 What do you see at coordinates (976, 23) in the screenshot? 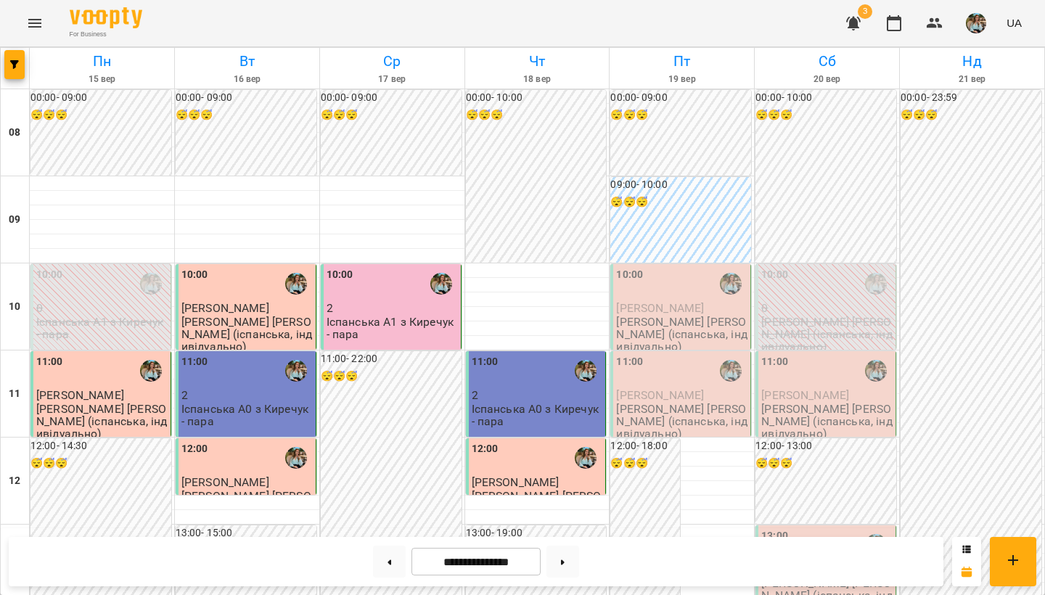
I see `img: 856b7ccd7d7b6bcc05e1771fbbe895a7.jfif` at bounding box center [976, 23].